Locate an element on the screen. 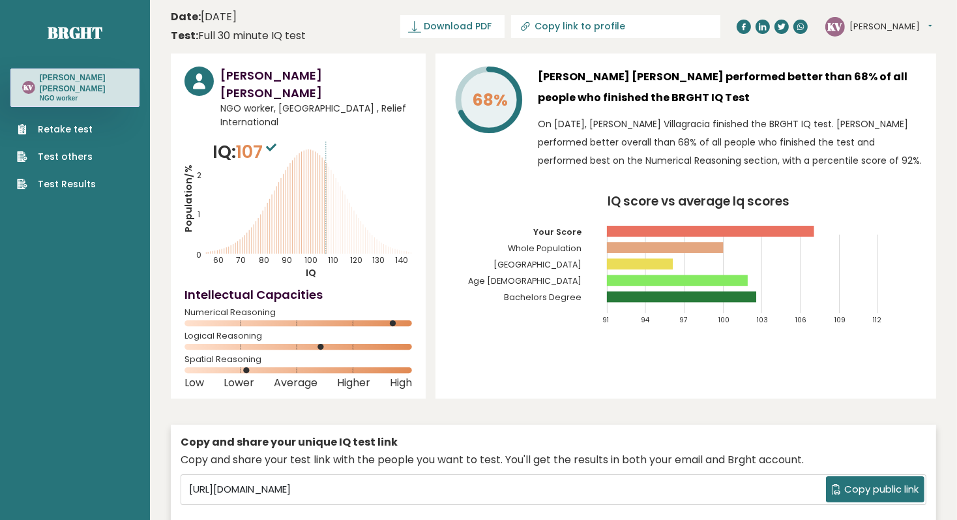  b: Test: is located at coordinates (185, 35).